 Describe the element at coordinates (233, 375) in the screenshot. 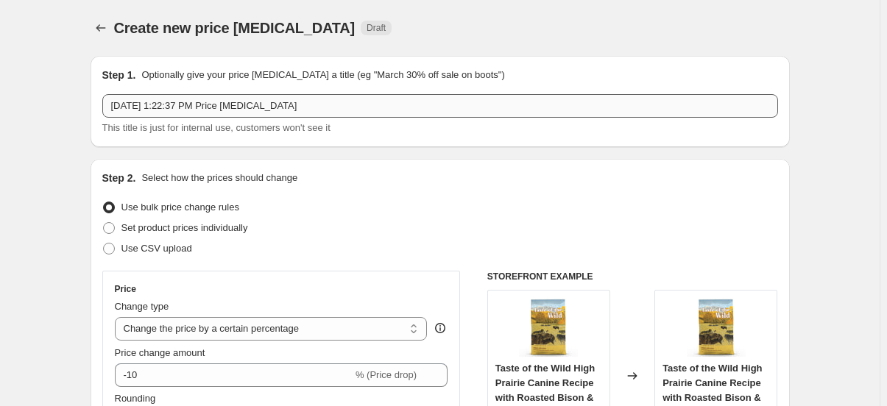

I see `input: -15` at that location.